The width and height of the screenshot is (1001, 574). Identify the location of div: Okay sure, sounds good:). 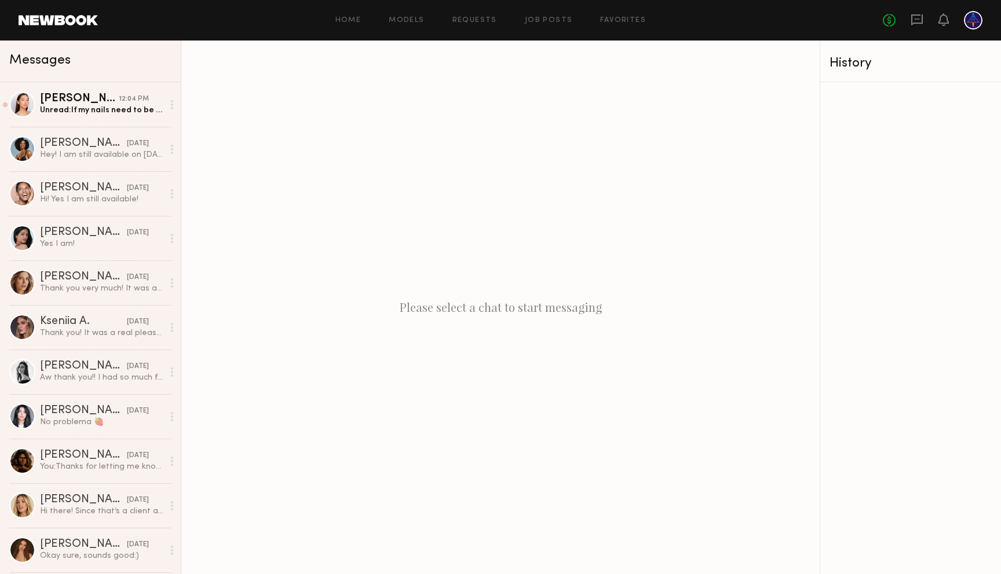
(101, 556).